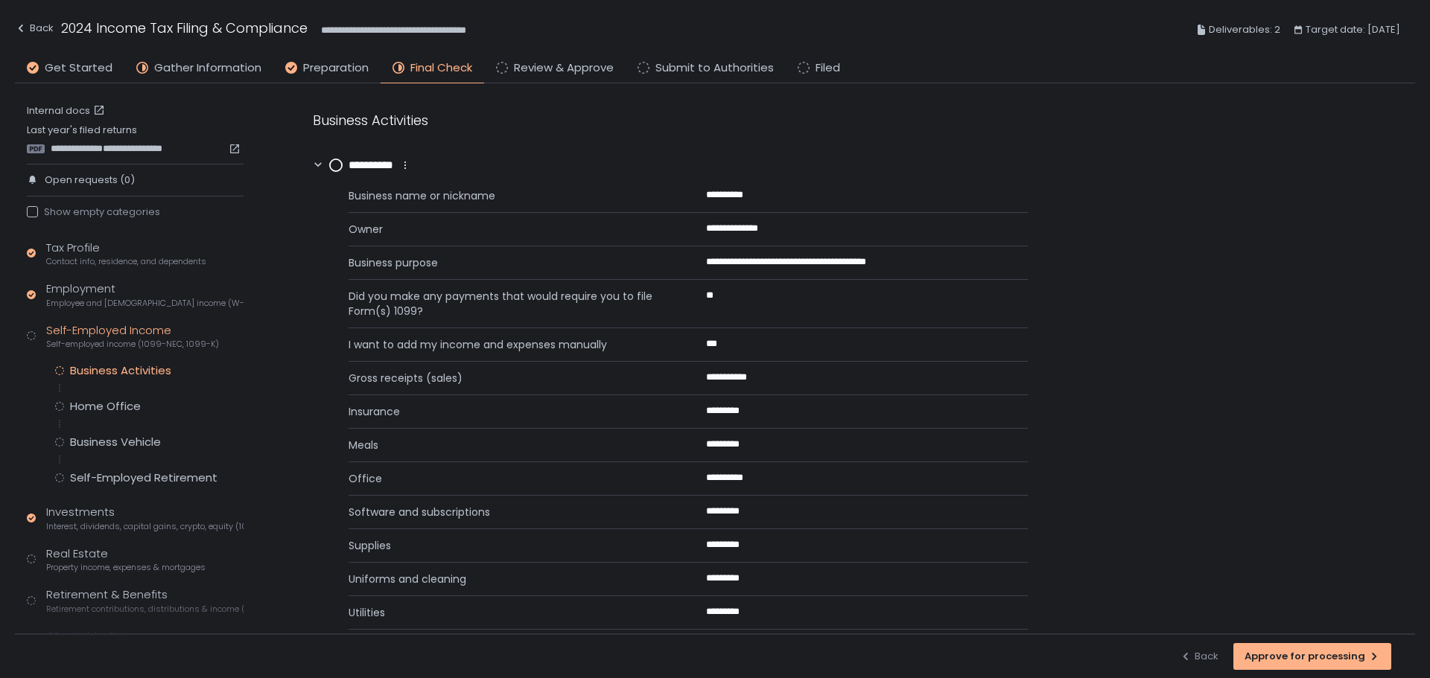 The width and height of the screenshot is (1430, 678). I want to click on div: Investments, so click(144, 518).